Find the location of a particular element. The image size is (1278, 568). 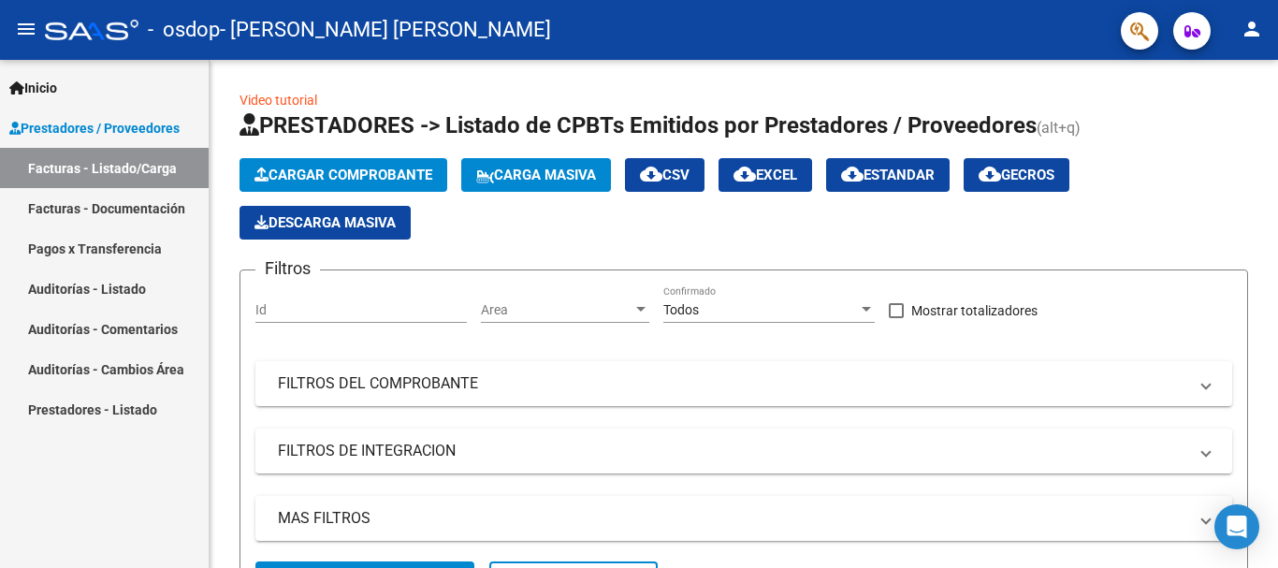

span: PRESTADORES -> Listado de CPBTs Emitidos por Prestadores / Proveedores is located at coordinates (638, 125).